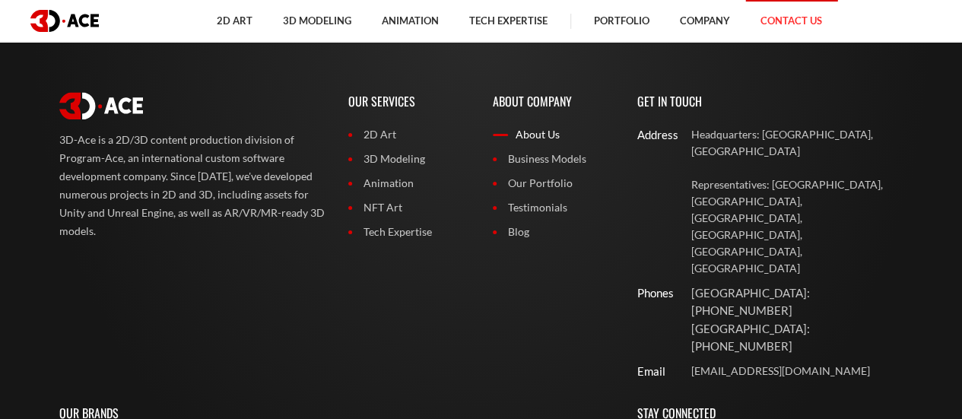 This screenshot has height=419, width=962. I want to click on div: Address, so click(649, 135).